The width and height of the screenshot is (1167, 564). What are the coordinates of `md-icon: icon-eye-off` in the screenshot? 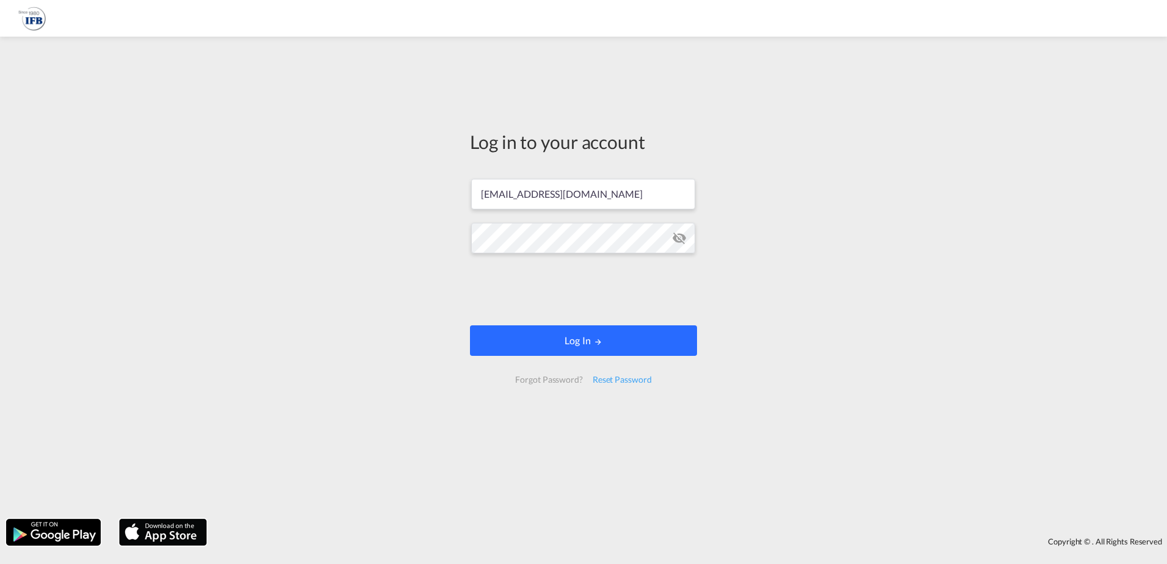 It's located at (679, 238).